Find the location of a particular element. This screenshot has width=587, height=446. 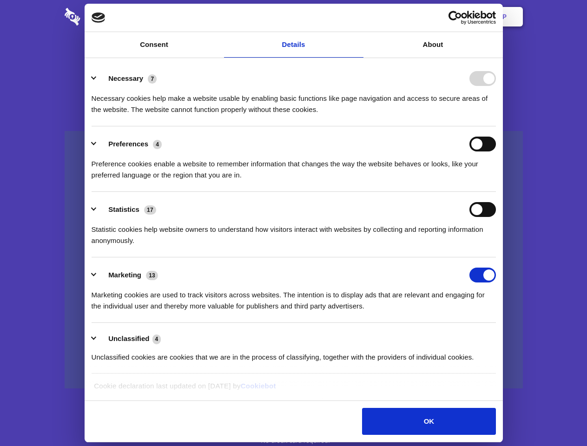

label: Marketing is located at coordinates (125, 275).